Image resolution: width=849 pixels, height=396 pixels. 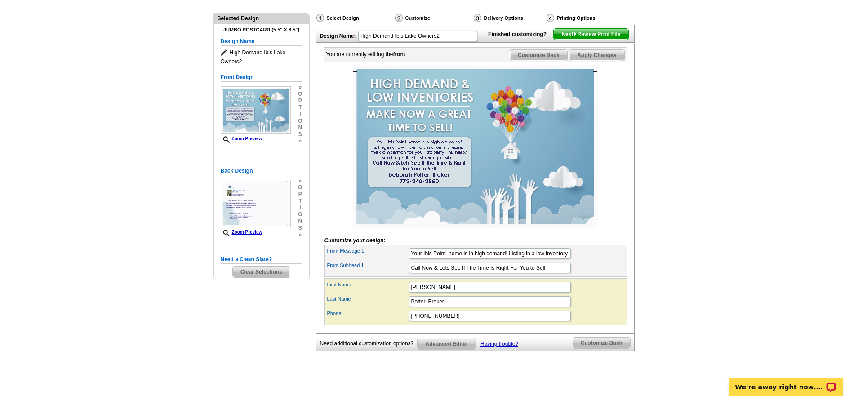 What do you see at coordinates (368, 313) in the screenshot?
I see `label: Phone` at bounding box center [368, 313].